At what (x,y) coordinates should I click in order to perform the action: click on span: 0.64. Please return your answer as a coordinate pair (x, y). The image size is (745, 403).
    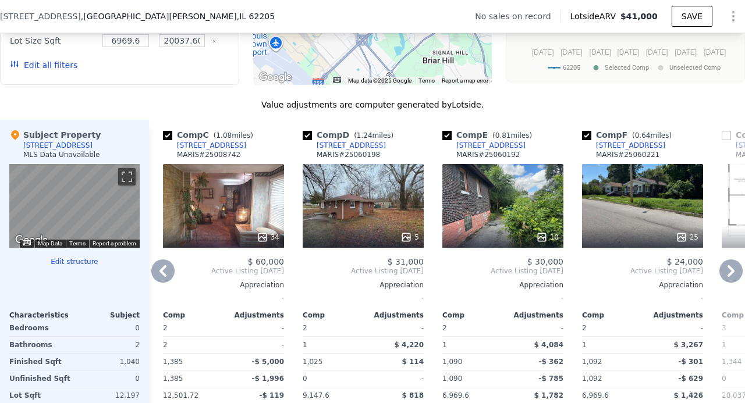
    Looking at the image, I should click on (643, 136).